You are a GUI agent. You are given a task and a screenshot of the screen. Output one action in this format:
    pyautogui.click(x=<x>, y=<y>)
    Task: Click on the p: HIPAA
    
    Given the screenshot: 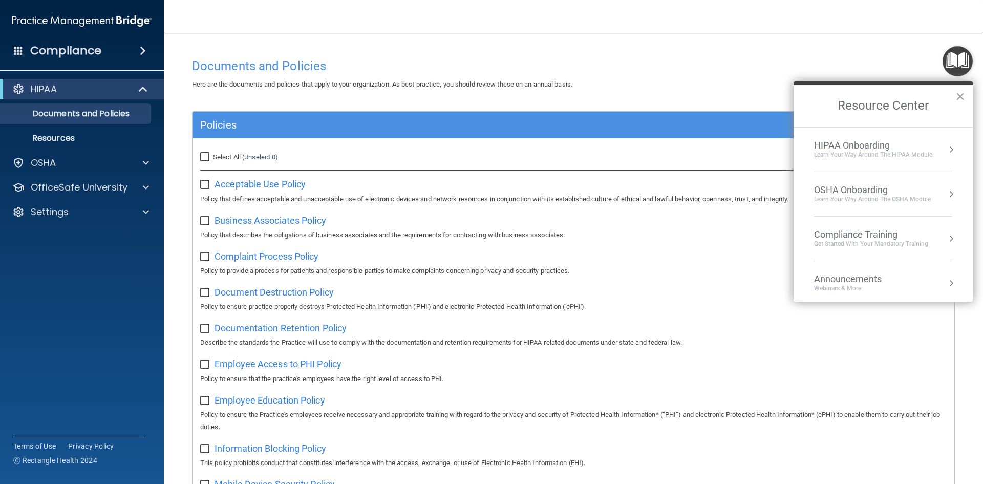 What is the action you would take?
    pyautogui.click(x=43, y=89)
    